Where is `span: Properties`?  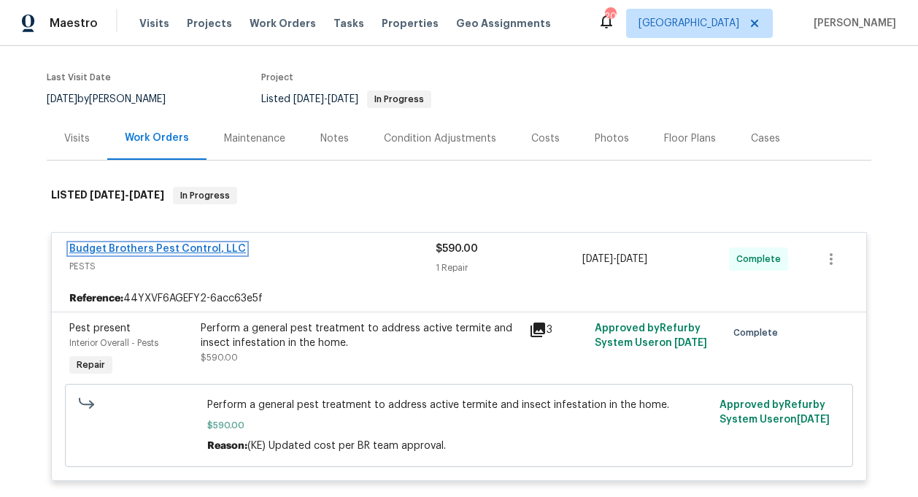
span: Properties is located at coordinates (410, 23).